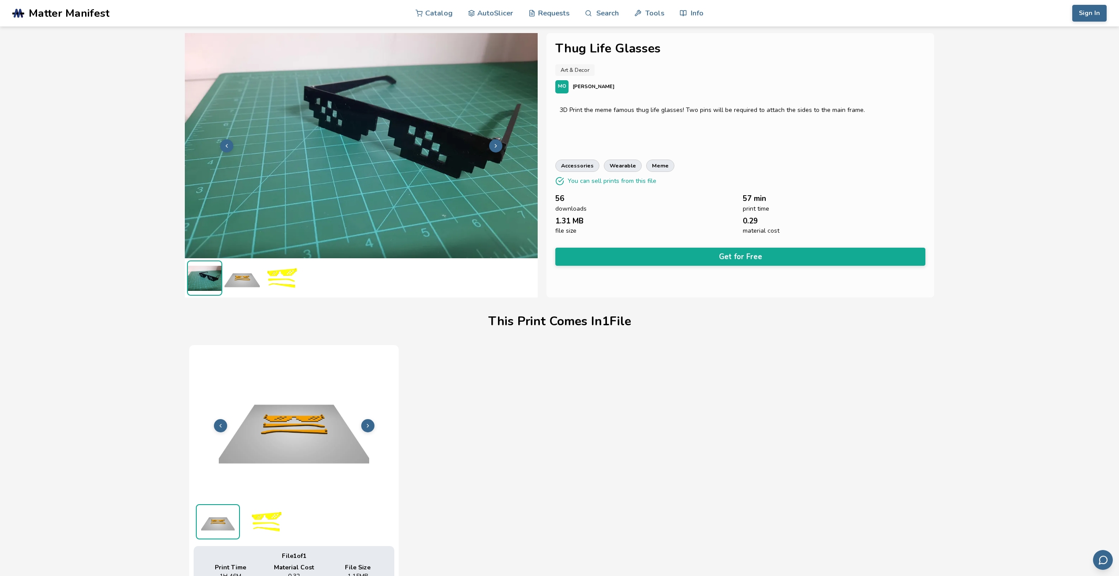  Describe the element at coordinates (660, 166) in the screenshot. I see `a: meme` at that location.